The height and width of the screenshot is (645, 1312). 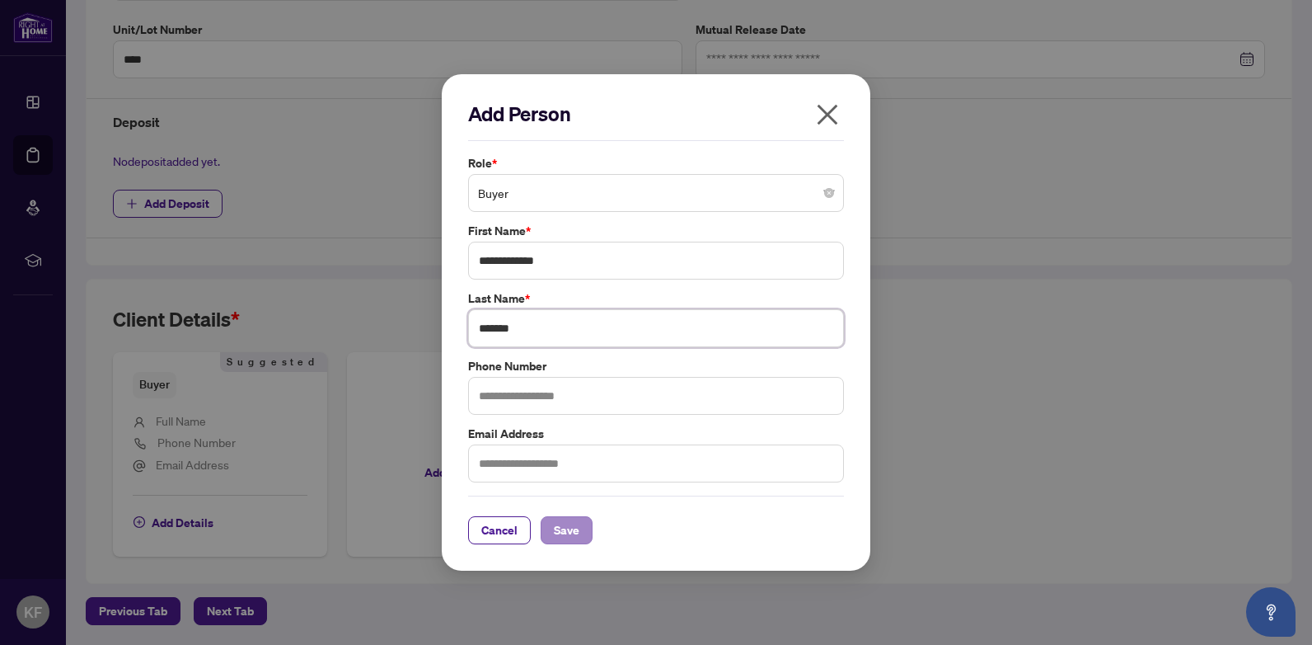 What do you see at coordinates (1271, 612) in the screenshot?
I see `button: Open asap` at bounding box center [1271, 612].